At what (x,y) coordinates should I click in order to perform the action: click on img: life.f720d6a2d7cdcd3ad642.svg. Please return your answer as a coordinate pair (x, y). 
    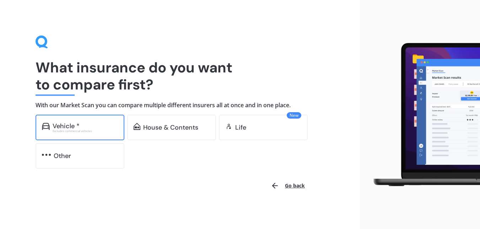
    Looking at the image, I should click on (229, 127).